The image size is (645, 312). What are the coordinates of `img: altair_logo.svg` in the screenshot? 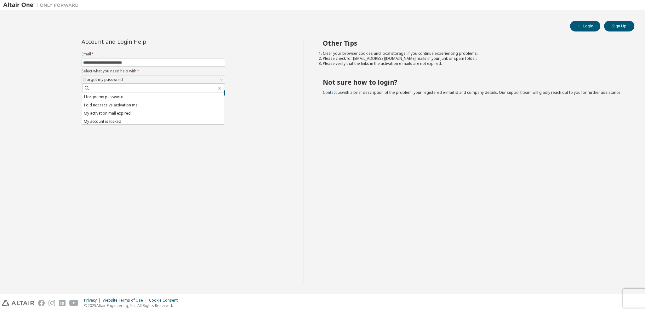 It's located at (18, 303).